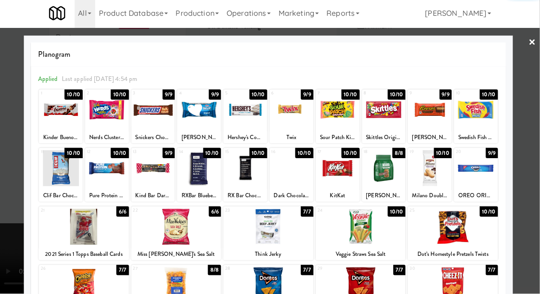 Image resolution: width=540 pixels, height=294 pixels. Describe the element at coordinates (157, 211) in the screenshot. I see `div: 22` at that location.